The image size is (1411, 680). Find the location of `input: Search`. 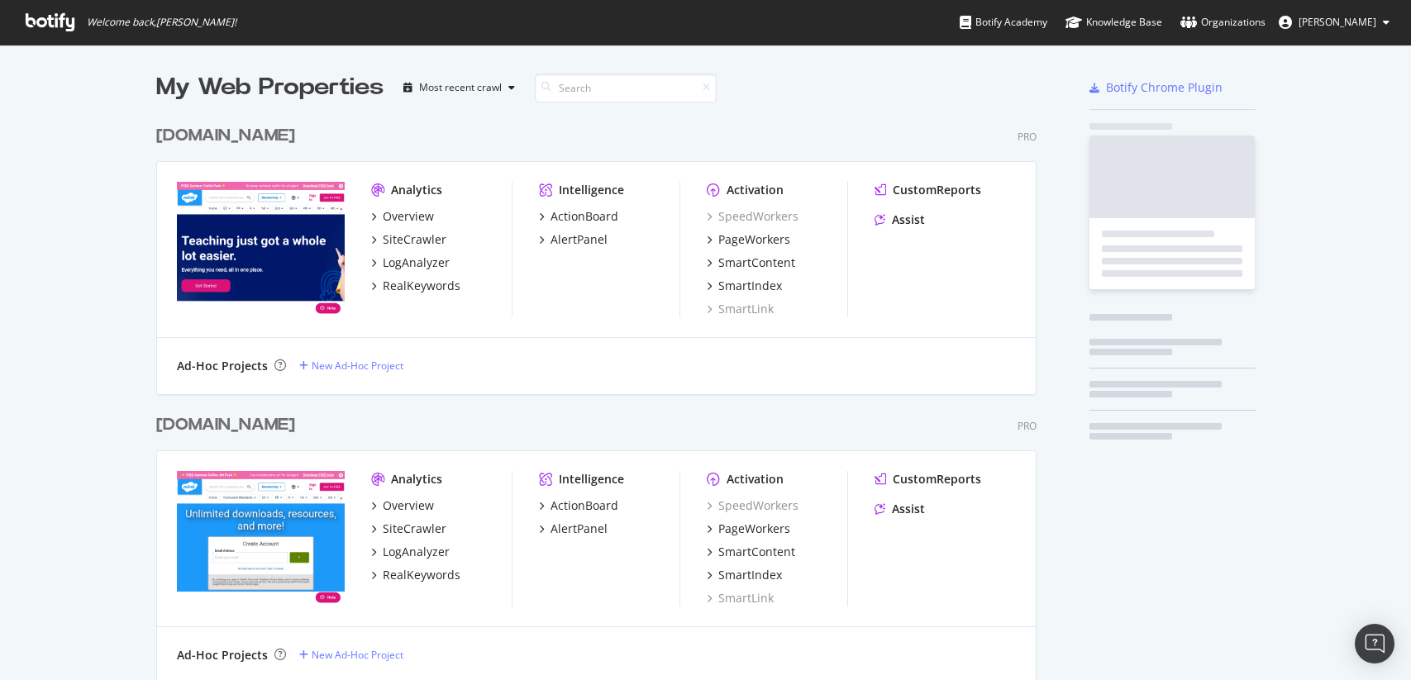

input: Search is located at coordinates (626, 88).